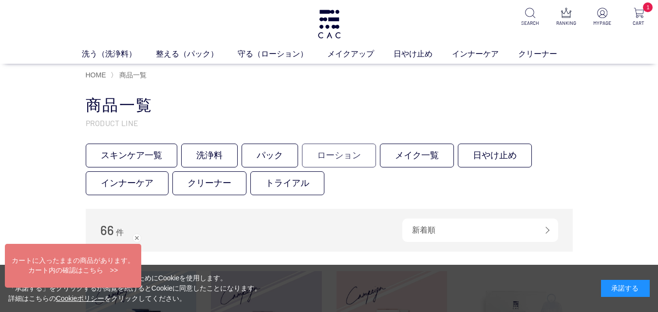  Describe the element at coordinates (339, 155) in the screenshot. I see `a: ローション` at that location.